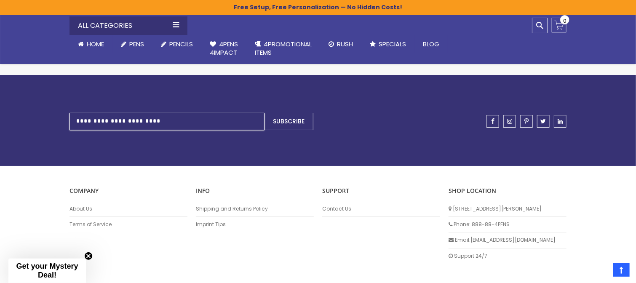 The width and height of the screenshot is (636, 283). Describe the element at coordinates (283, 48) in the screenshot. I see `span: 4PROMOTIONAL ITEMS` at that location.